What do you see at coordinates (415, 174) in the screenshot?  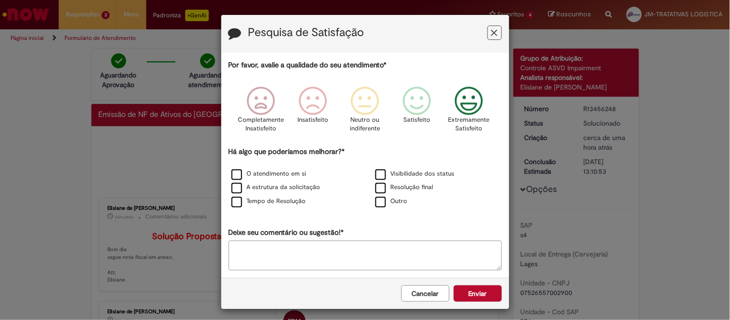 I see `label: Visibilidade dos status` at bounding box center [415, 174].